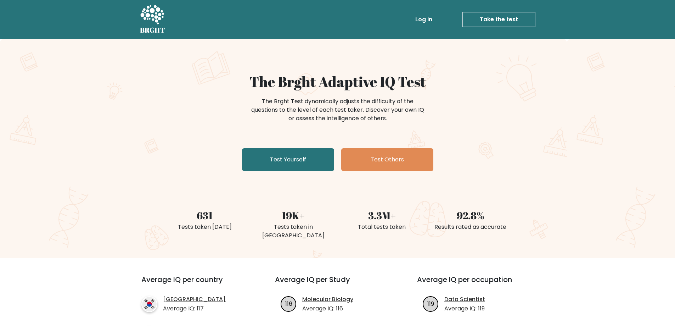  What do you see at coordinates (328, 299) in the screenshot?
I see `a: Molecular Biology` at bounding box center [328, 299].